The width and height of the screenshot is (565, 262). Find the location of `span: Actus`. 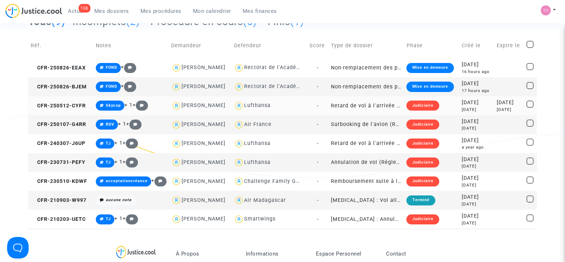

span: Actus is located at coordinates (75, 11).